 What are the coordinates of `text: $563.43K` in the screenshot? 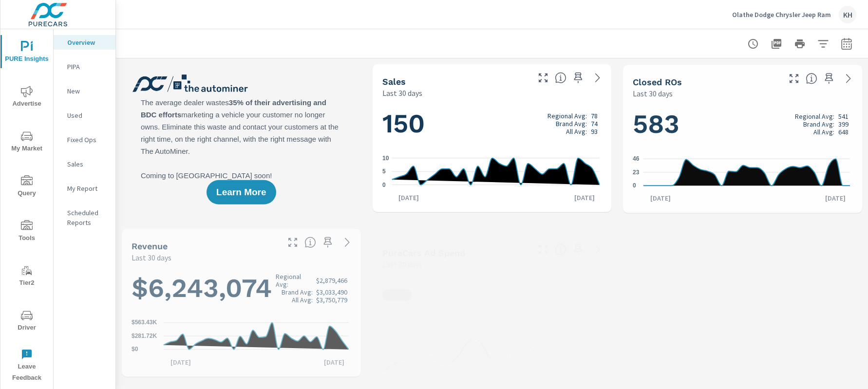 It's located at (144, 323).